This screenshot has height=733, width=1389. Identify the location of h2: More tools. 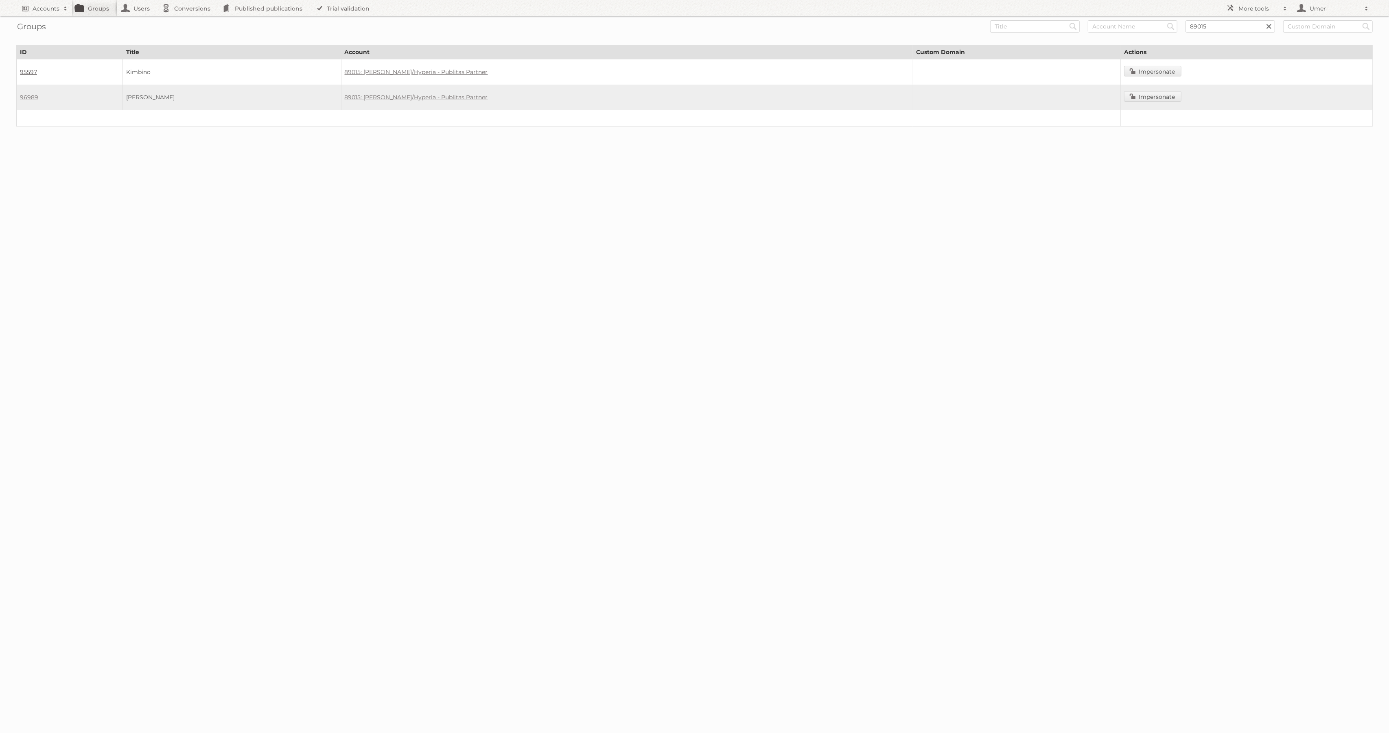
(1259, 9).